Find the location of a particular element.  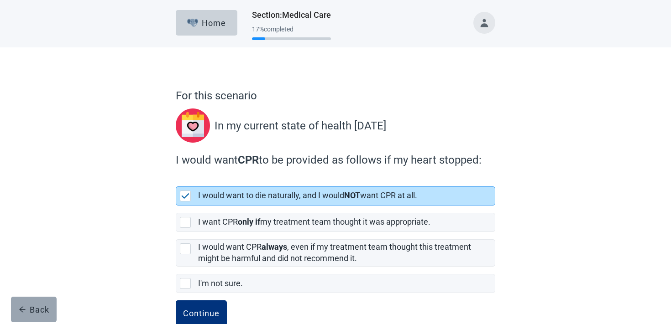

span: arrow-left is located at coordinates (22, 310).